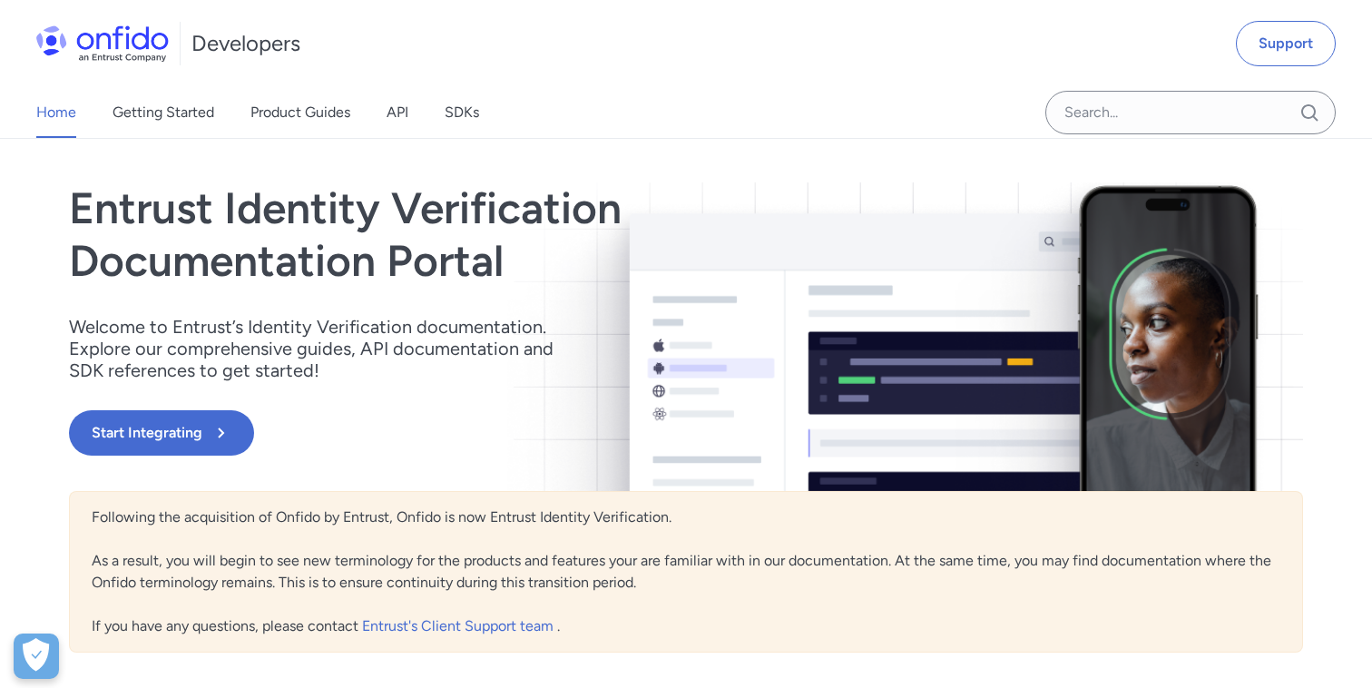  What do you see at coordinates (686, 572) in the screenshot?
I see `div: Following the acquisition of Onfido by Entrust, Onfido is now Entrust Identity Verification. As a...` at bounding box center [686, 572].